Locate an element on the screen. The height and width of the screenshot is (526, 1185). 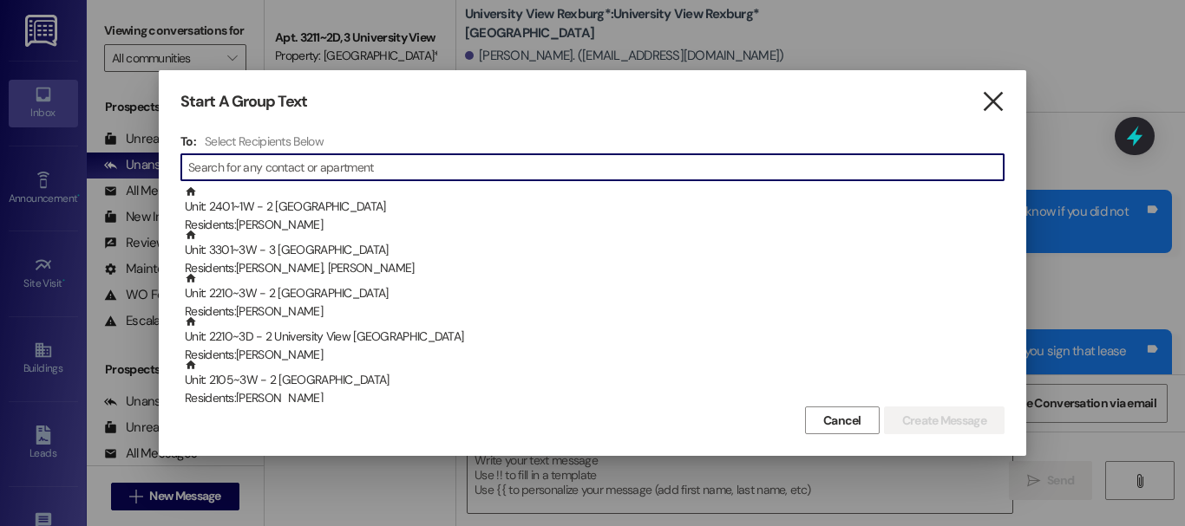
button: Cancel is located at coordinates (842, 421).